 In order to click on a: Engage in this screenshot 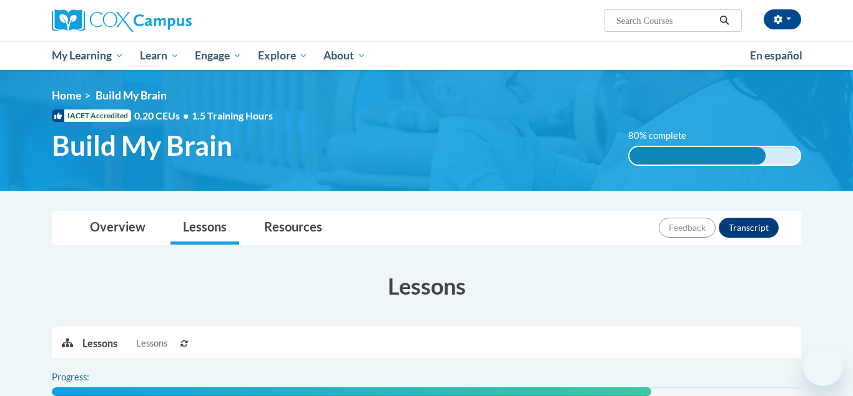, I will do `click(218, 56)`.